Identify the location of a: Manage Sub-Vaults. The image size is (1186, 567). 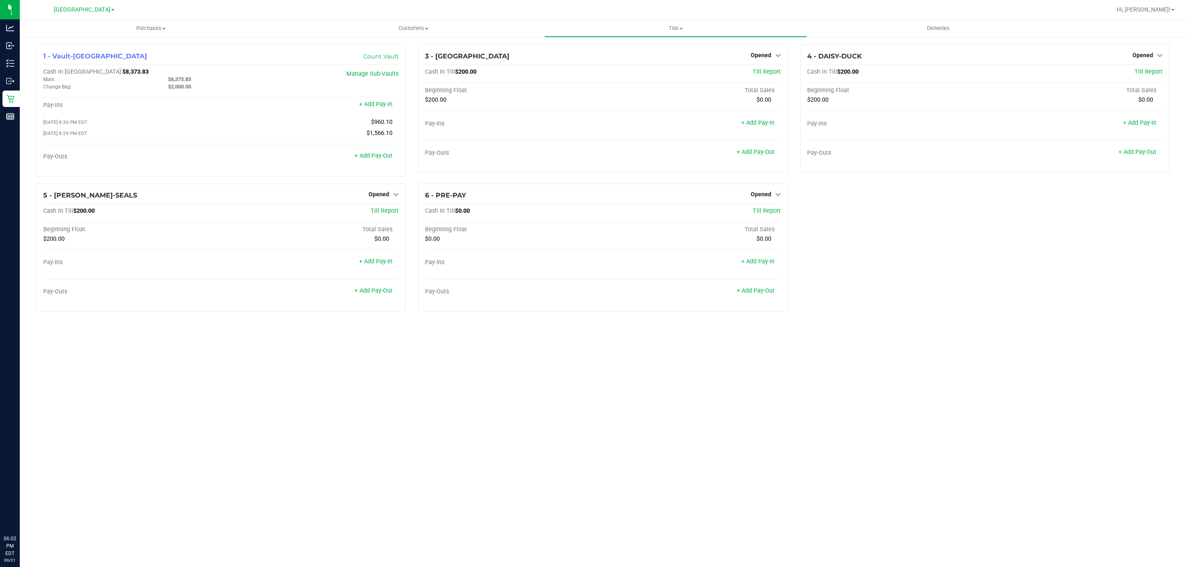
(372, 74).